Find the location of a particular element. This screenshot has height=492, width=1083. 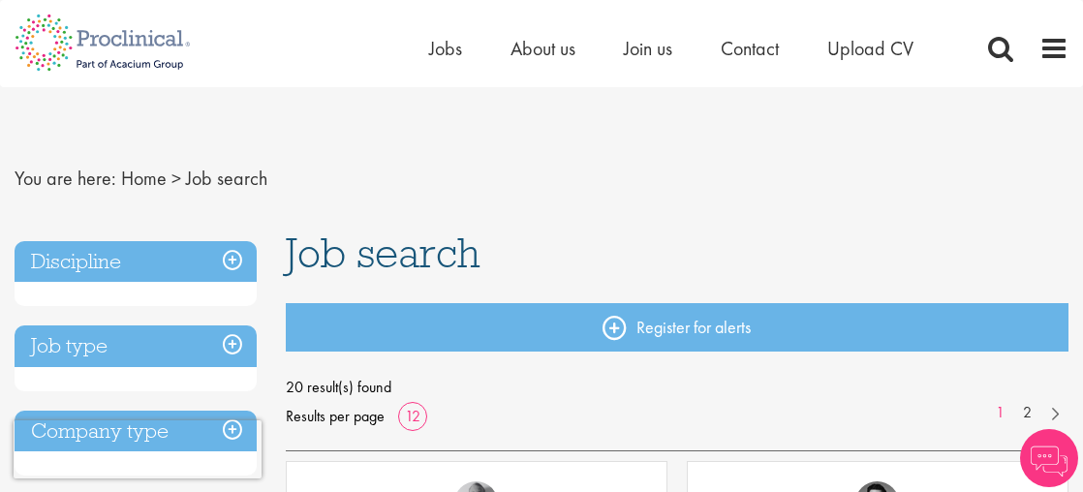

div: Discipline is located at coordinates (136, 261).